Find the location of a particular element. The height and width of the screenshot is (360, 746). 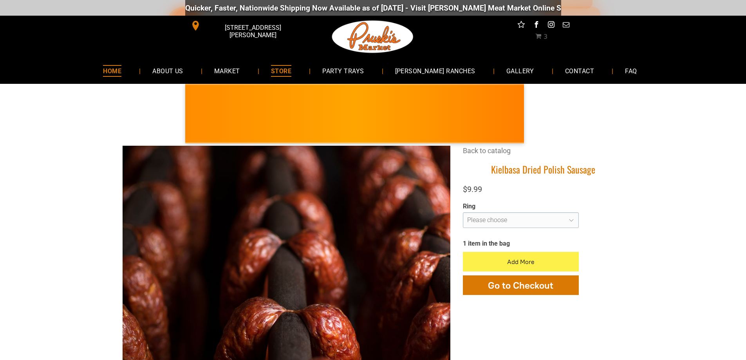

a: ABOUT US is located at coordinates (168, 70).